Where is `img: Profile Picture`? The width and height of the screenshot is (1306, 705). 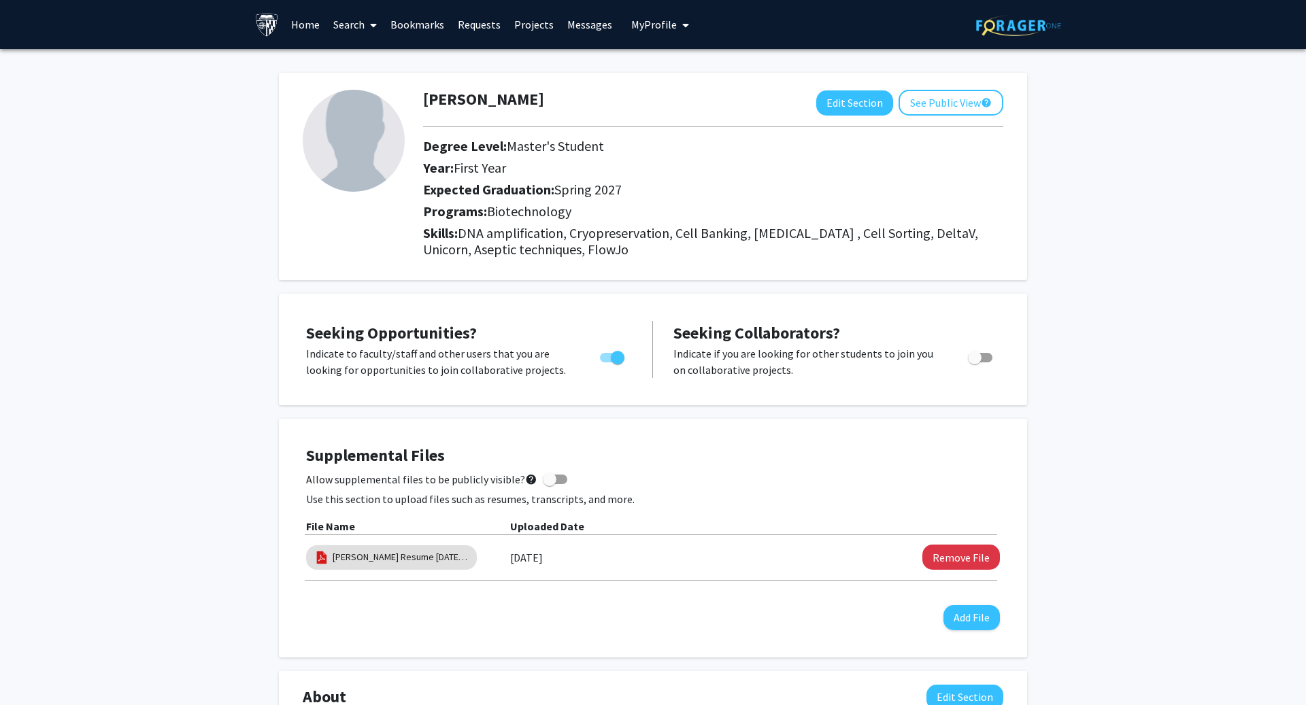 img: Profile Picture is located at coordinates (354, 141).